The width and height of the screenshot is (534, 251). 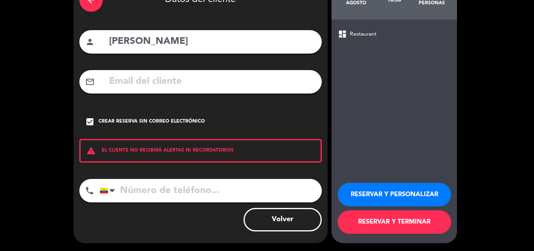 I want to click on input: Email del cliente, so click(x=212, y=81).